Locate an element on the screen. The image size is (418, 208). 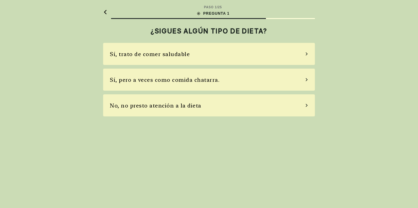
font: PREGUNTA 1 is located at coordinates (216, 13).